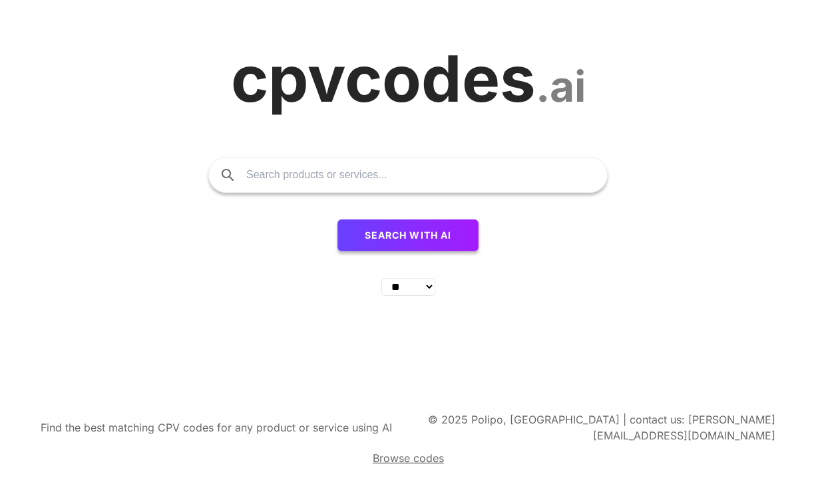 The image size is (816, 480). What do you see at coordinates (560, 86) in the screenshot?
I see `span: .ai` at bounding box center [560, 86].